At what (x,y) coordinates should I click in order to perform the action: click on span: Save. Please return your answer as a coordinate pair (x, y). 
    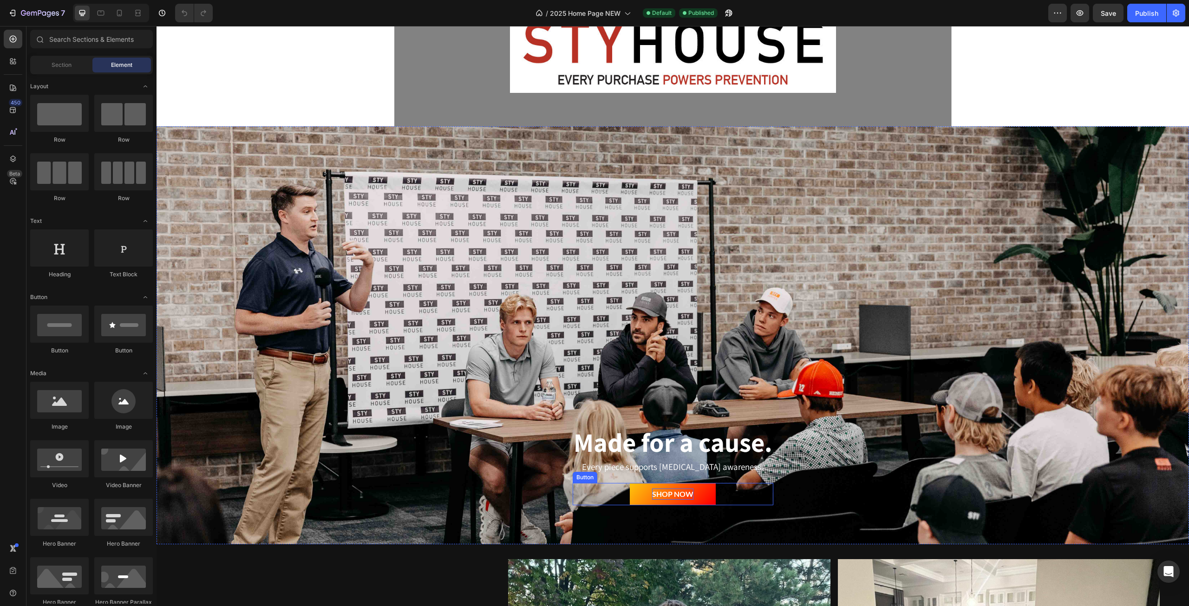
    Looking at the image, I should click on (1108, 13).